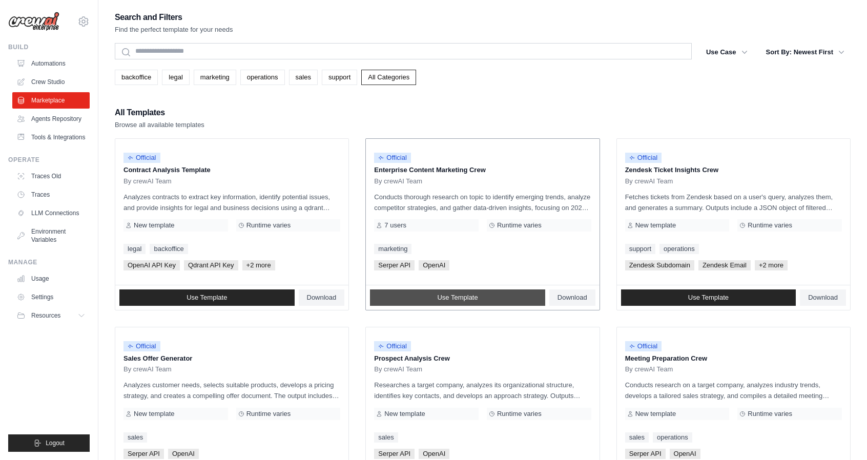 The height and width of the screenshot is (460, 867). I want to click on a: Settings, so click(51, 297).